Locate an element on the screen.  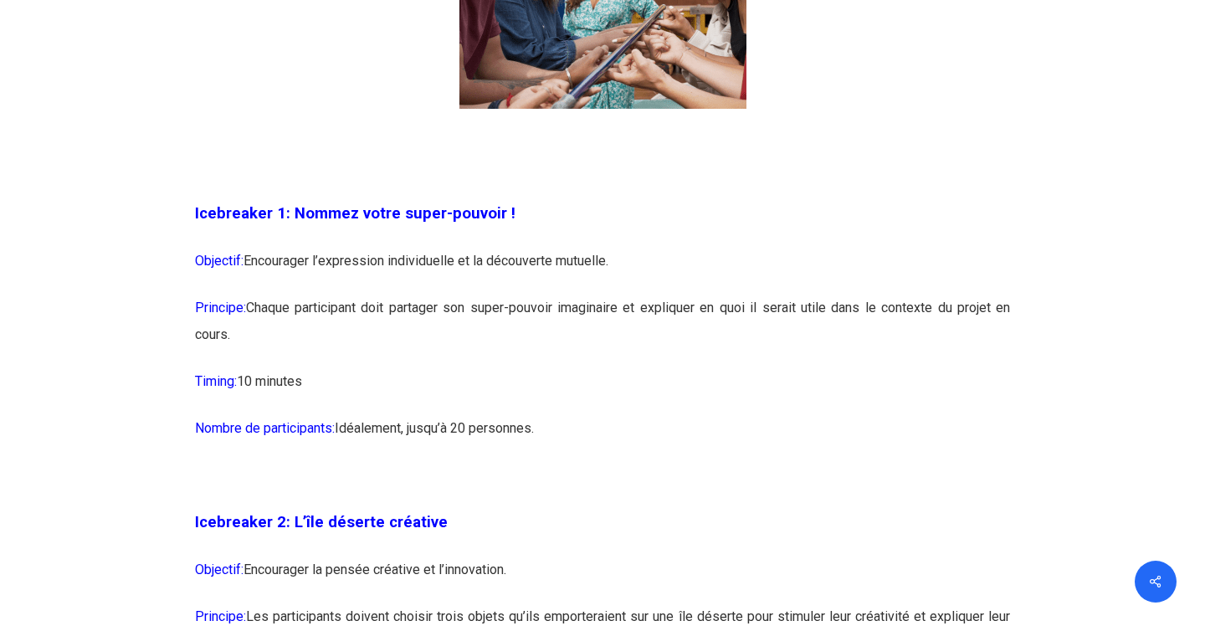
p: Idéalement, jusqu’à 20 personnes. is located at coordinates (602, 438).